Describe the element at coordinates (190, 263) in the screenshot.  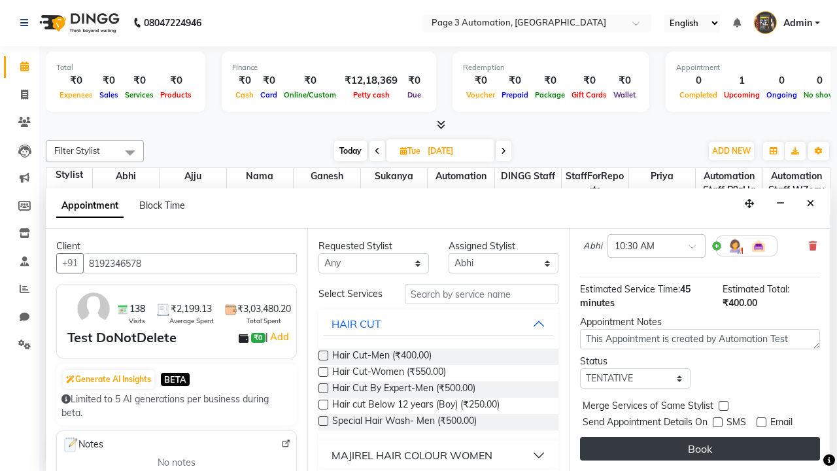
I see `input: Search by Name/Mobile/Email/Code` at that location.